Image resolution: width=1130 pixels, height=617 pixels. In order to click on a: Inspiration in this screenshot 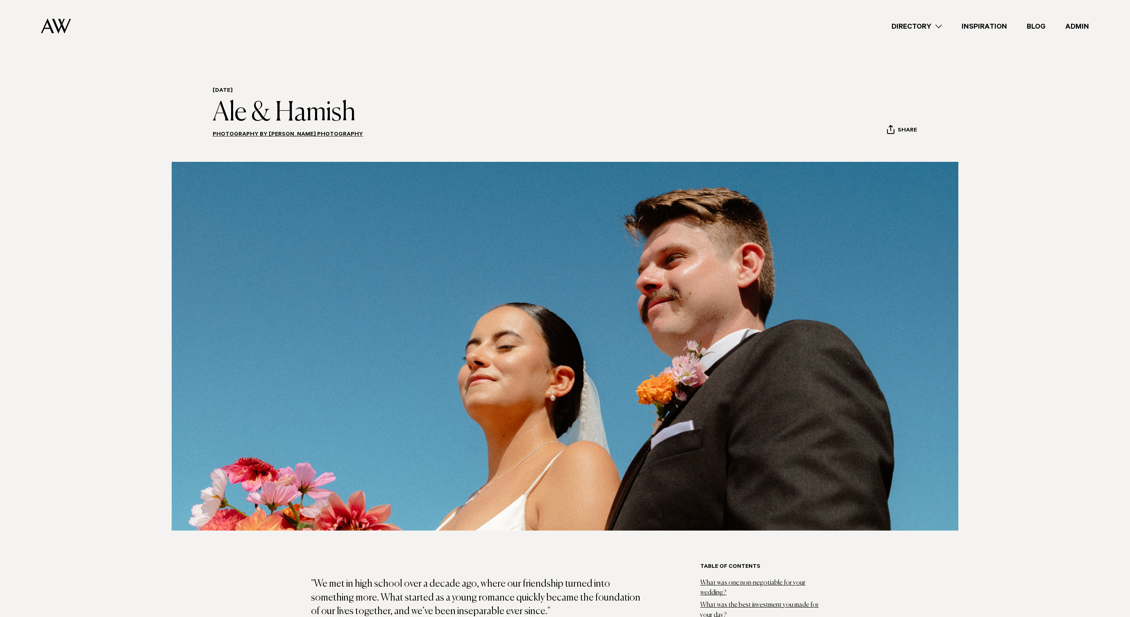, I will do `click(984, 26)`.